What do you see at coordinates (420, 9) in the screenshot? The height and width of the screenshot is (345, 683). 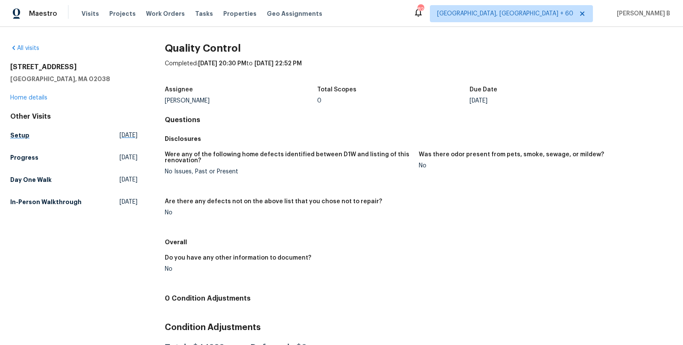 I see `div: 828` at bounding box center [420, 9].